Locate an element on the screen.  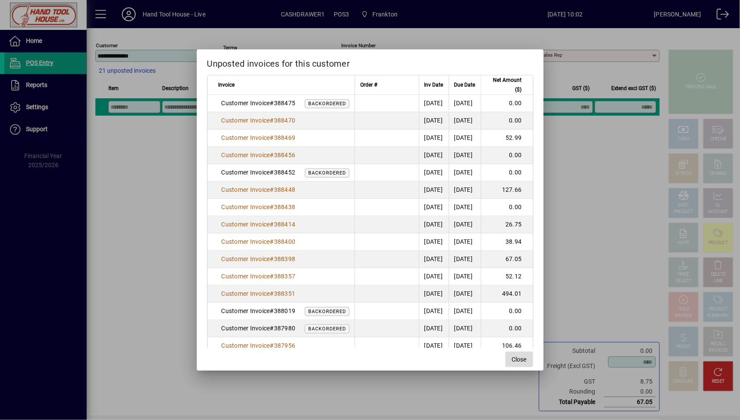
span: 388398 is located at coordinates (285, 259).